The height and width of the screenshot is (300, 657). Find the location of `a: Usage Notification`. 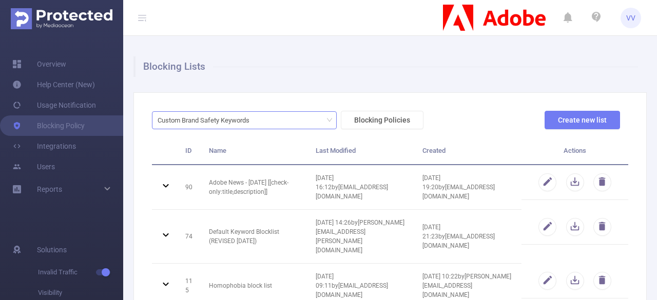

a: Usage Notification is located at coordinates (54, 105).